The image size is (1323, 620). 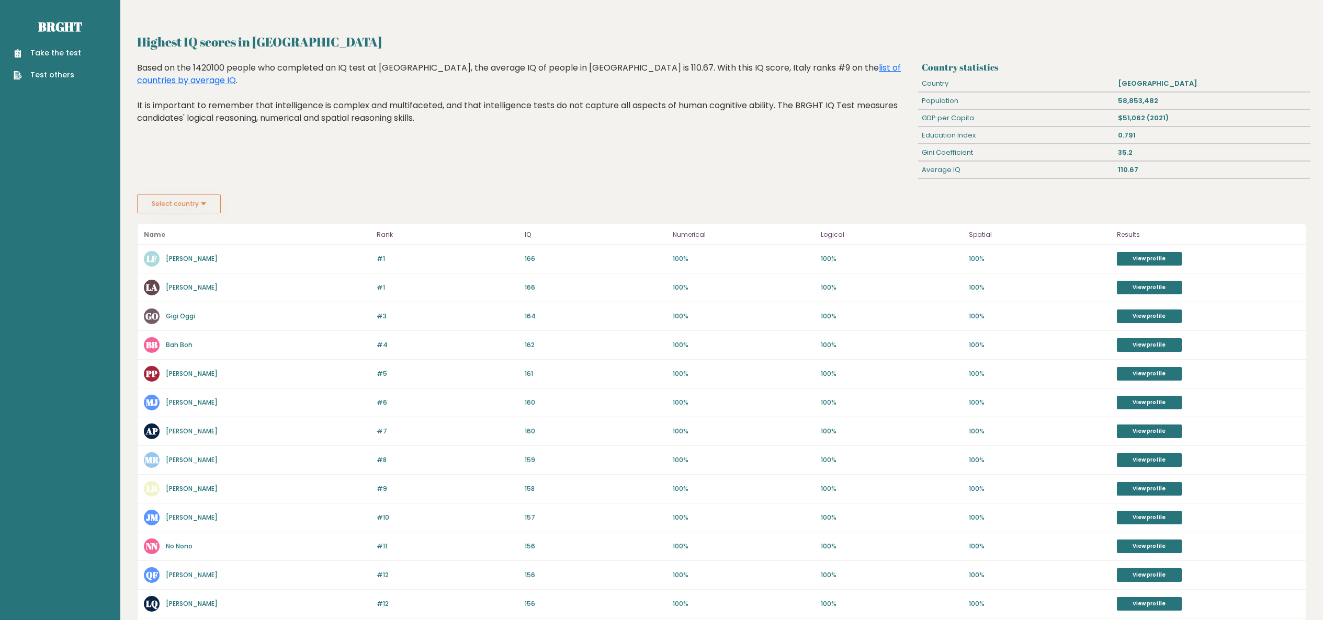 I want to click on text: LB, so click(x=152, y=489).